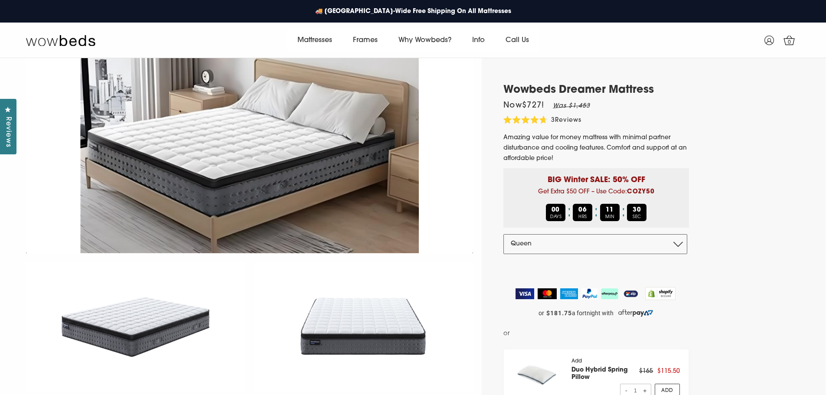 Image resolution: width=826 pixels, height=395 pixels. What do you see at coordinates (596, 192) in the screenshot?
I see `span: Get Extra $50 OFF – Use Code:` at bounding box center [596, 192].